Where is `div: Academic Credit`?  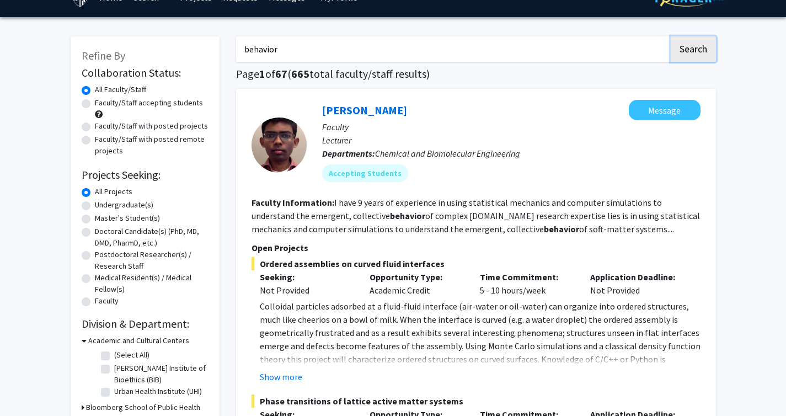 div: Academic Credit is located at coordinates (417, 284).